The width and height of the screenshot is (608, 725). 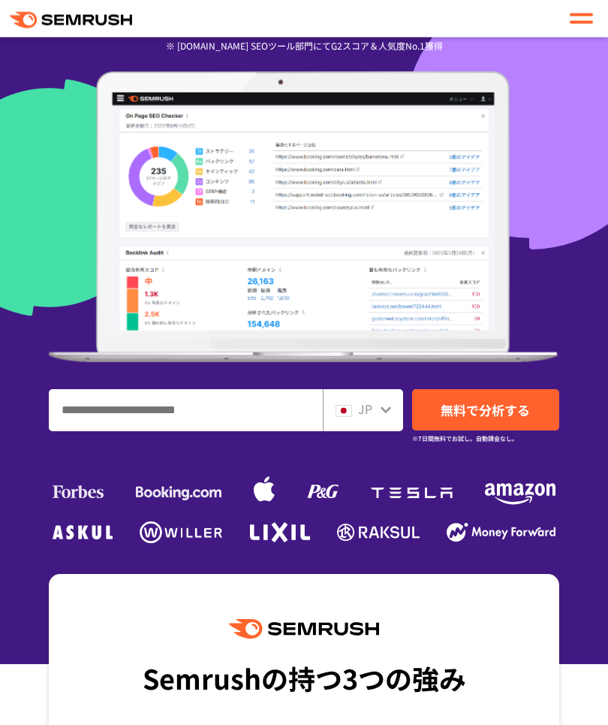 I want to click on a: 無料で分析する, so click(x=486, y=410).